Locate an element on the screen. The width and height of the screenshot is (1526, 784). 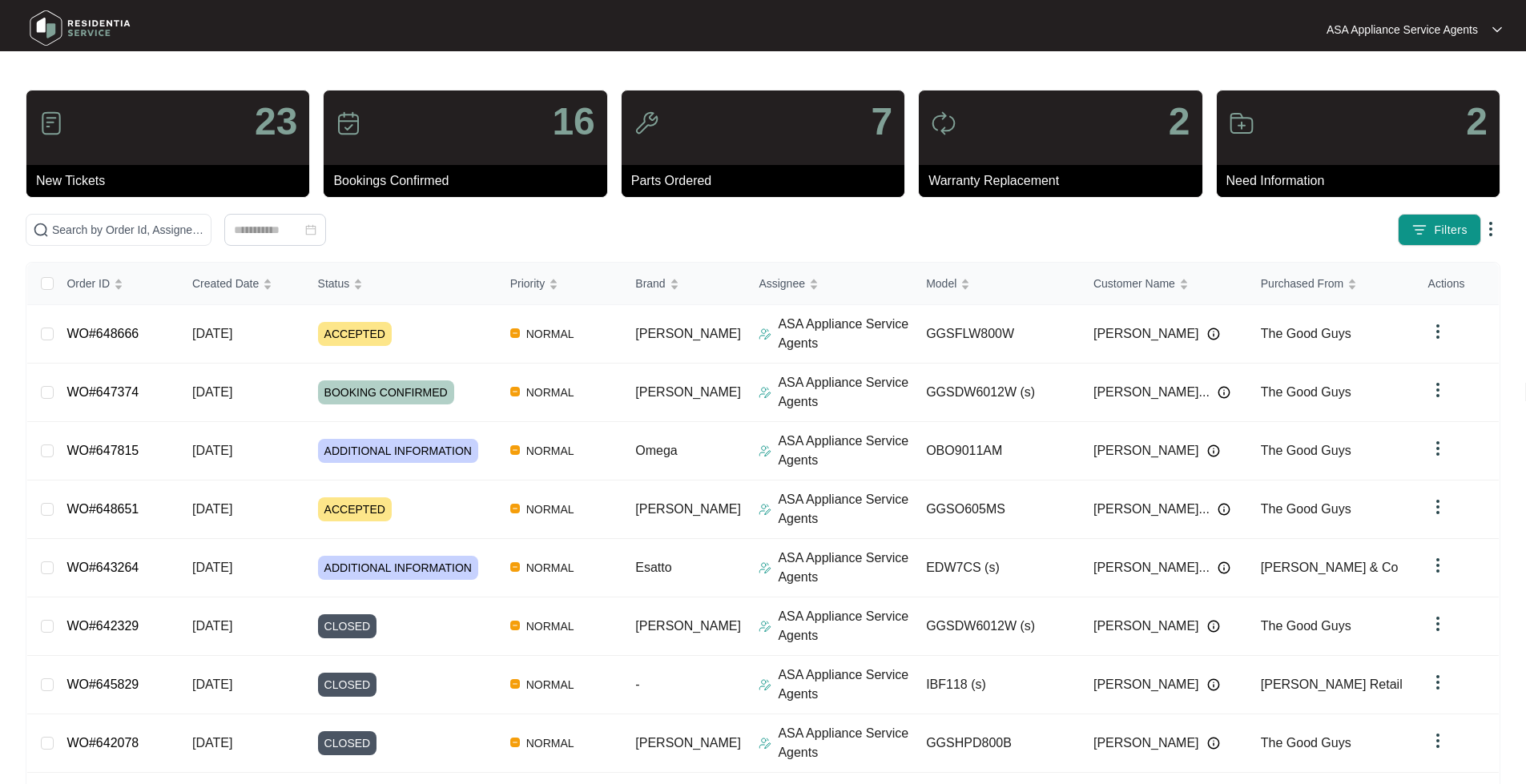
span: ADDITIONAL INFORMATION is located at coordinates (399, 451).